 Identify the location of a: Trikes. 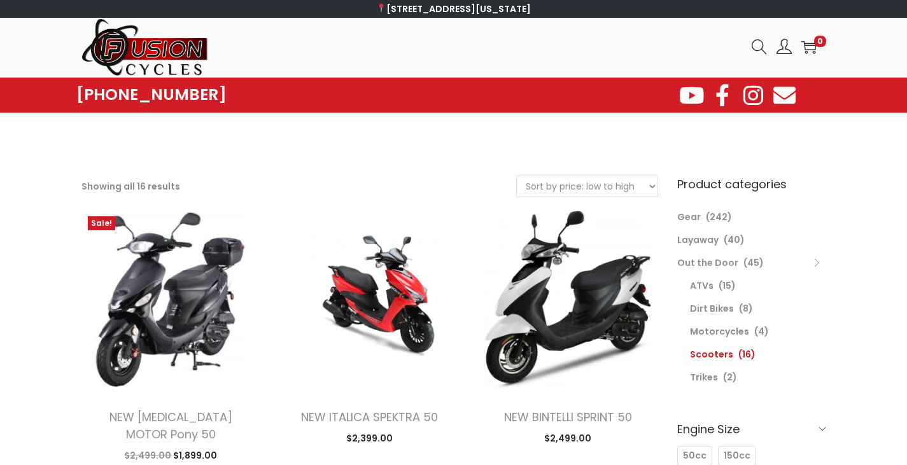
(704, 378).